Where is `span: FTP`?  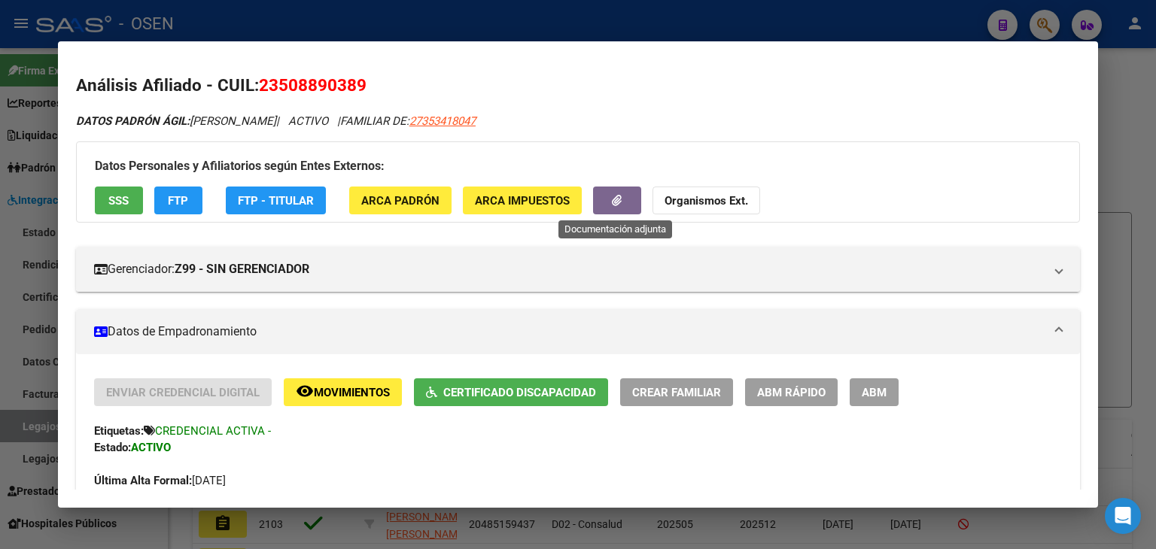 span: FTP is located at coordinates (178, 201).